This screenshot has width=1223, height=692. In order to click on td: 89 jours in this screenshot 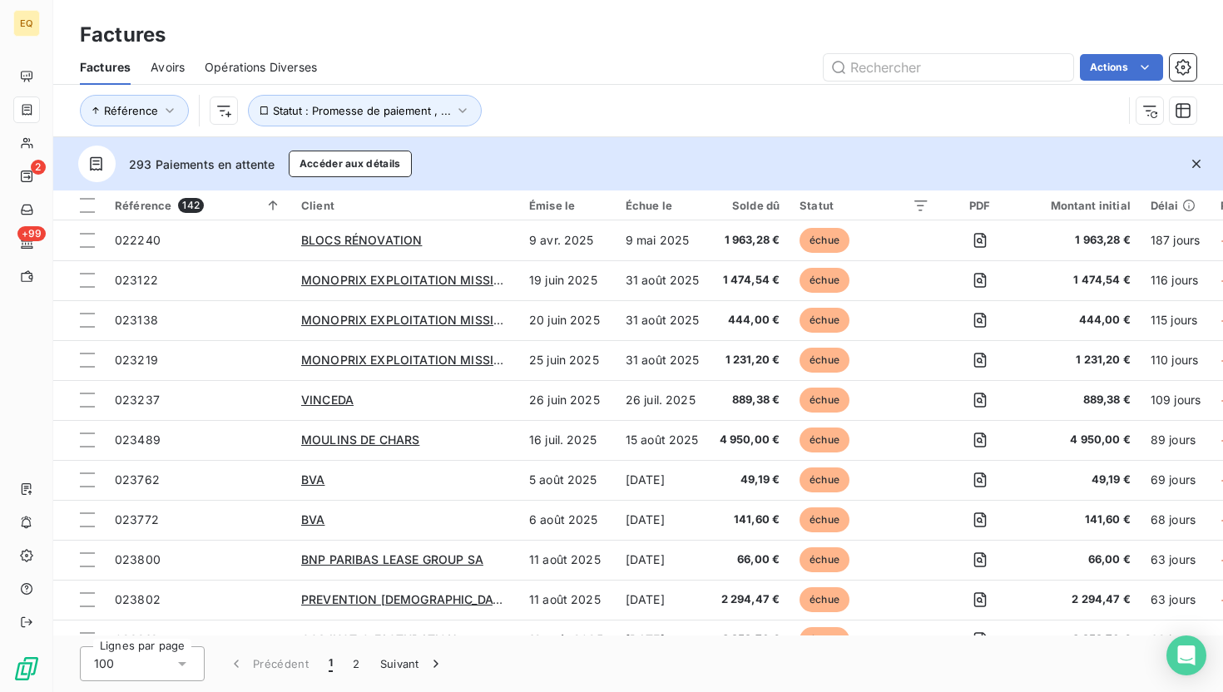, I will do `click(1175, 440)`.